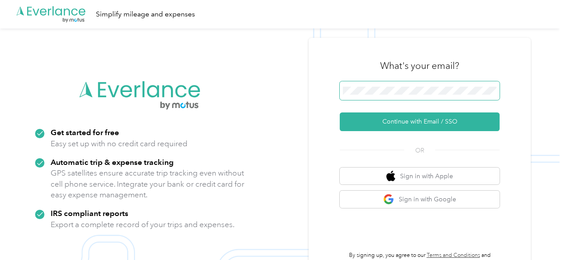 Image resolution: width=564 pixels, height=260 pixels. Describe the element at coordinates (89, 213) in the screenshot. I see `strong: IRS compliant reports` at that location.